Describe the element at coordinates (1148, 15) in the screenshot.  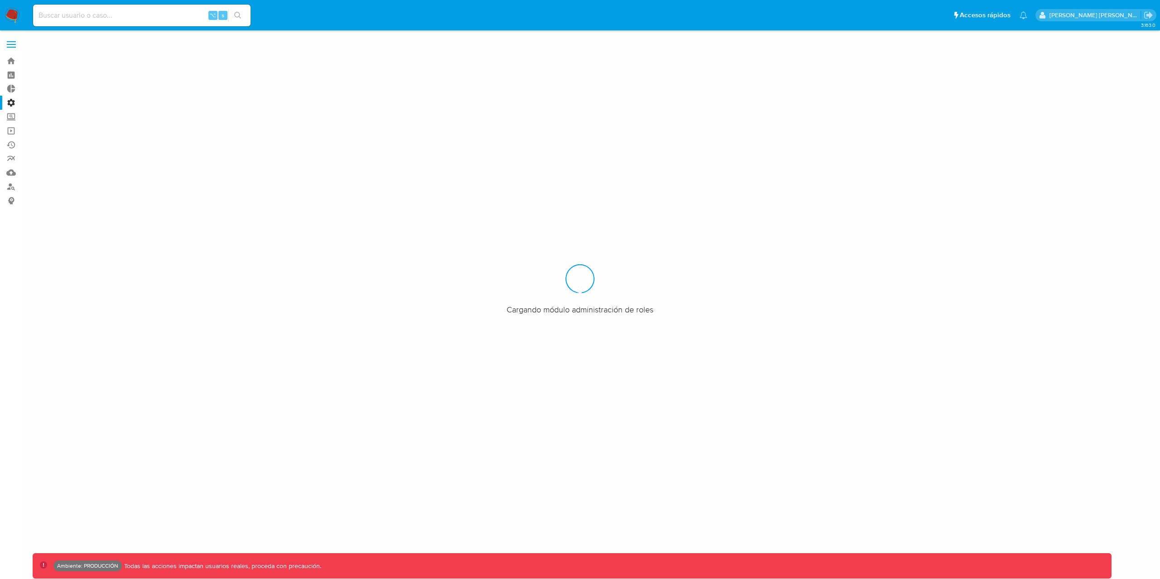
I see `a: Salir` at that location.